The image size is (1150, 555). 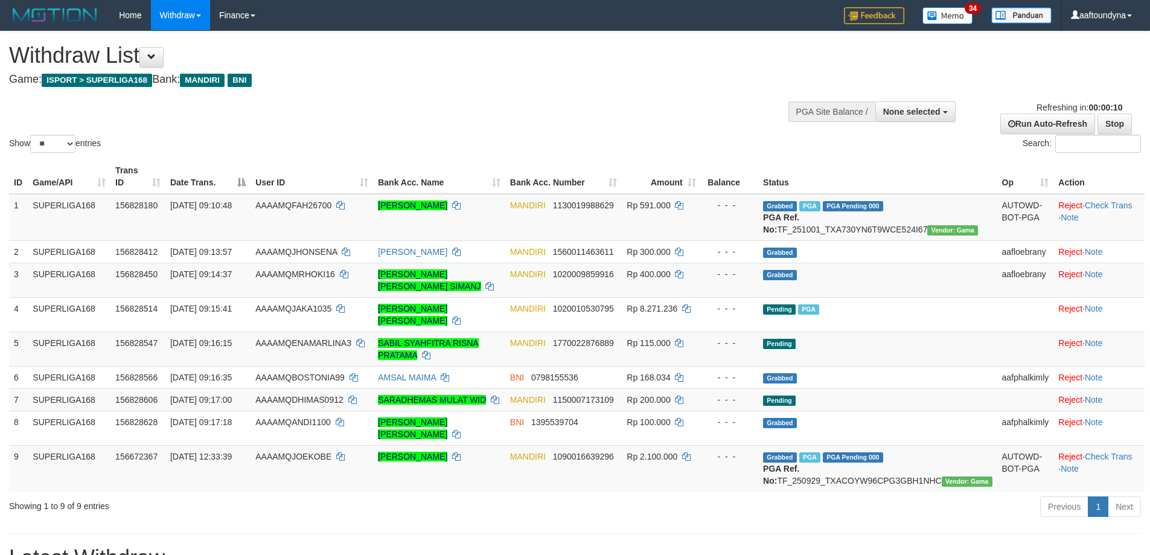 What do you see at coordinates (1047, 124) in the screenshot?
I see `a: Run Auto-Refresh` at bounding box center [1047, 124].